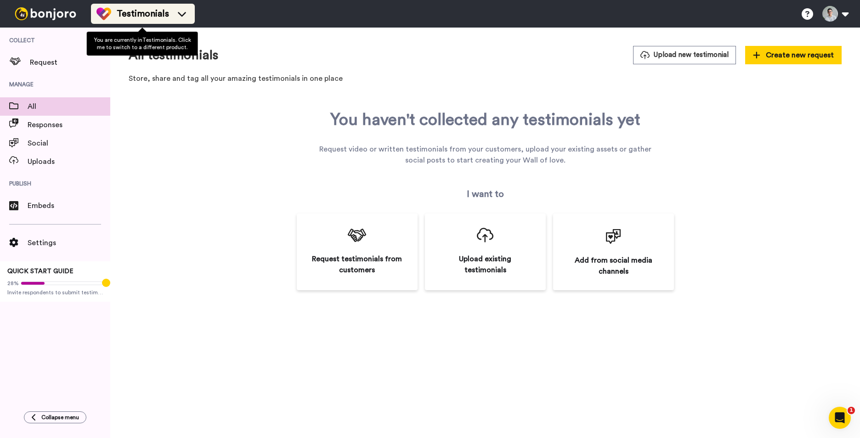  Describe the element at coordinates (69, 107) in the screenshot. I see `span: All` at that location.